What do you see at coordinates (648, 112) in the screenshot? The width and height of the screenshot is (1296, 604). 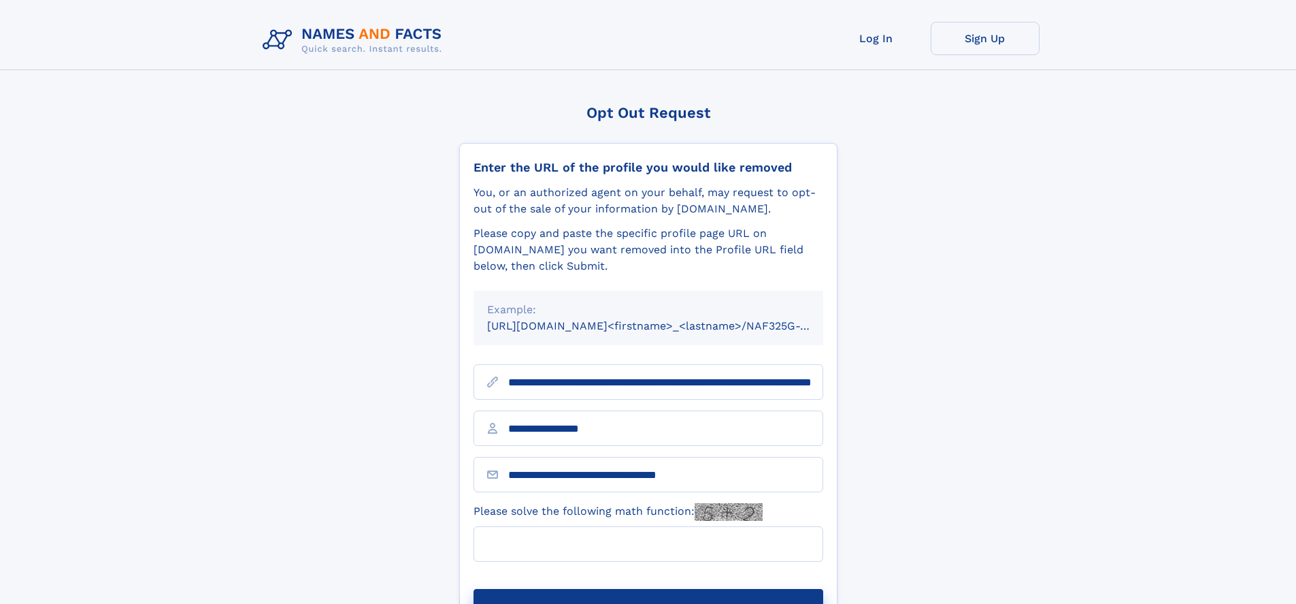 I see `div: Opt Out Request` at bounding box center [648, 112].